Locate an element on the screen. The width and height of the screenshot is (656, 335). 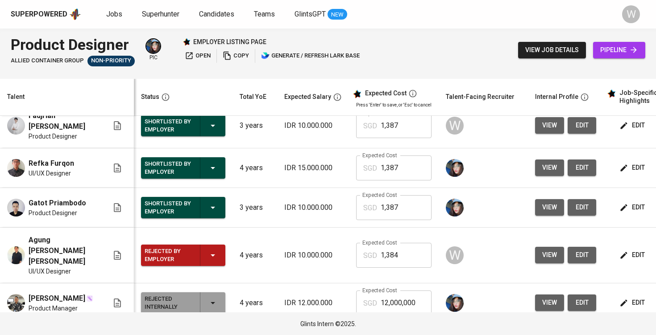
div: Talent-Facing Recruiter is located at coordinates (480, 97).